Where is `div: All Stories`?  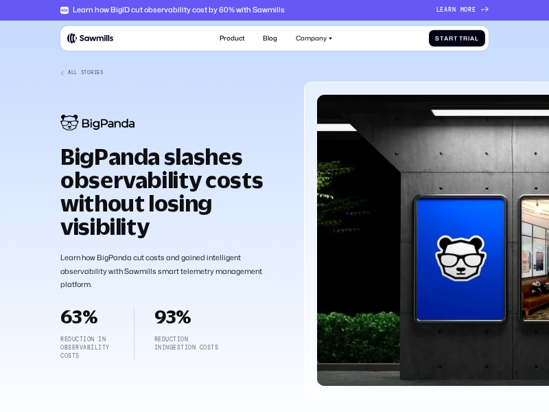 div: All Stories is located at coordinates (86, 73).